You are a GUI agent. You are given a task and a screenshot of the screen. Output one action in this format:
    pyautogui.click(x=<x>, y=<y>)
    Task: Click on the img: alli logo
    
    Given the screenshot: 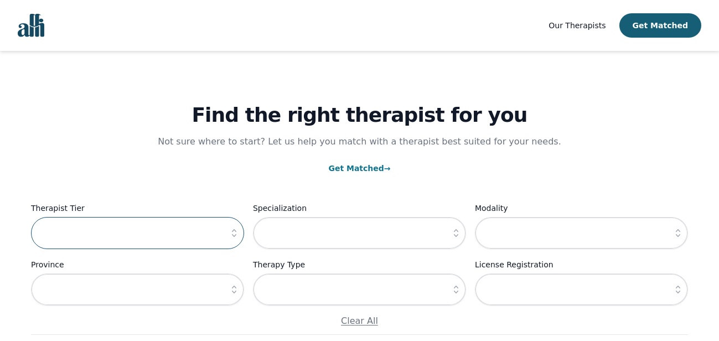 What is the action you would take?
    pyautogui.click(x=31, y=25)
    